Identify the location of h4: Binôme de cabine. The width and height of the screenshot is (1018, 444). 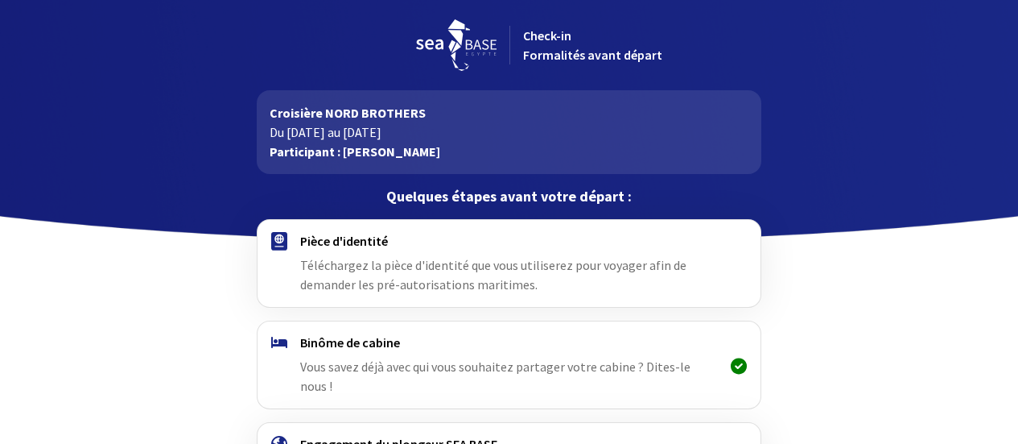
(509, 342).